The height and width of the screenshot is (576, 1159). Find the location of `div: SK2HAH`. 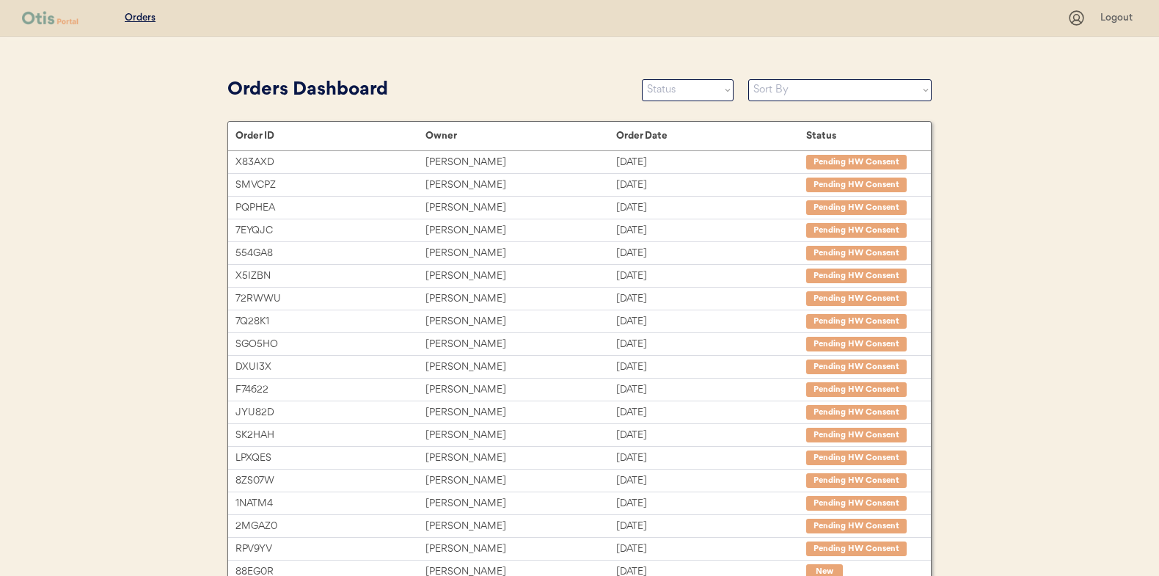

div: SK2HAH is located at coordinates (330, 435).